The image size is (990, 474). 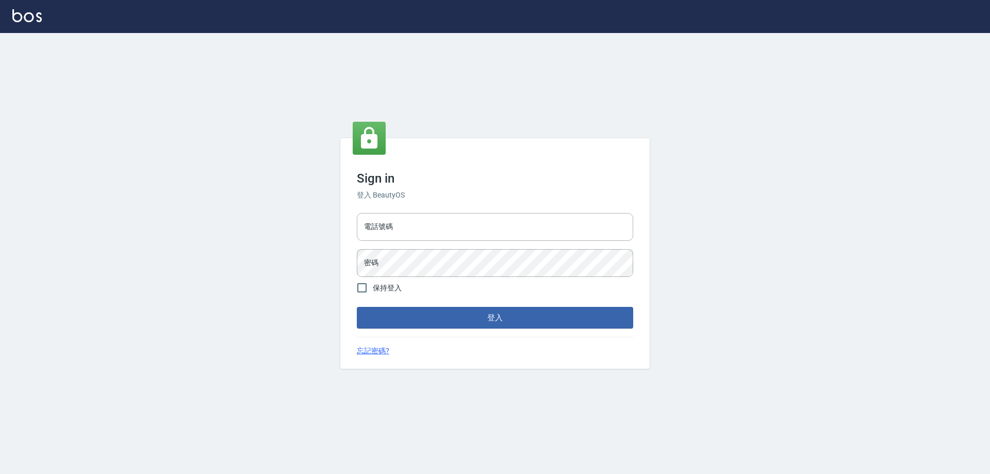 I want to click on span: 保持登入, so click(x=387, y=288).